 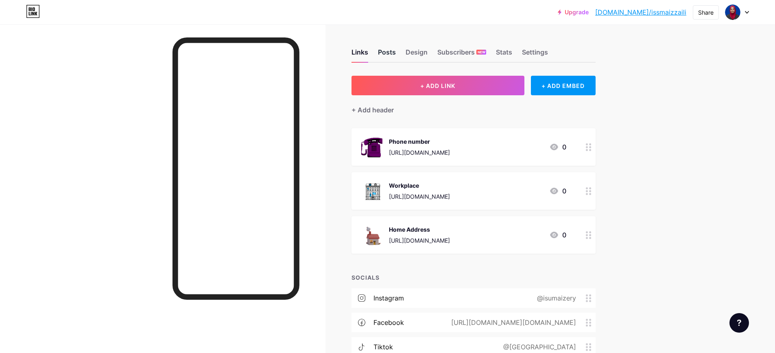 I want to click on div: Share, so click(x=706, y=12).